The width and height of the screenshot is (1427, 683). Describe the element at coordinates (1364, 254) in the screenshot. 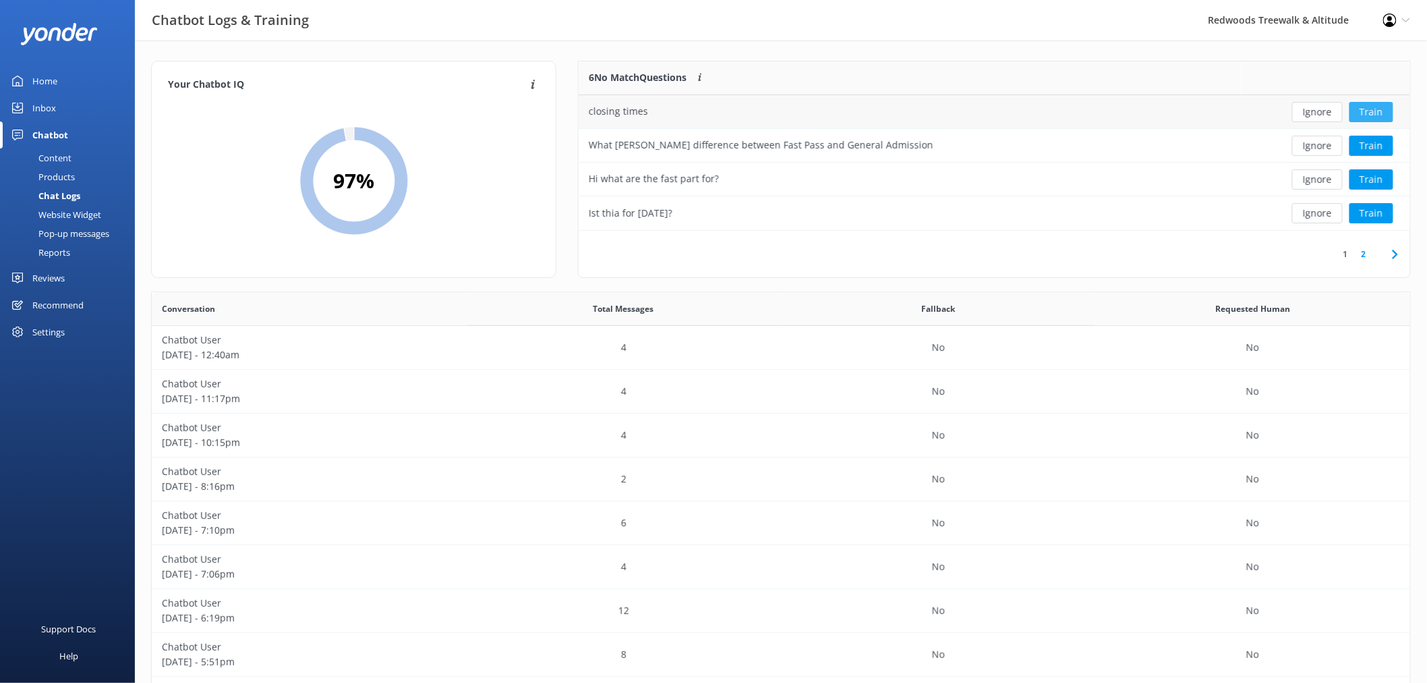

I see `a: 2` at that location.